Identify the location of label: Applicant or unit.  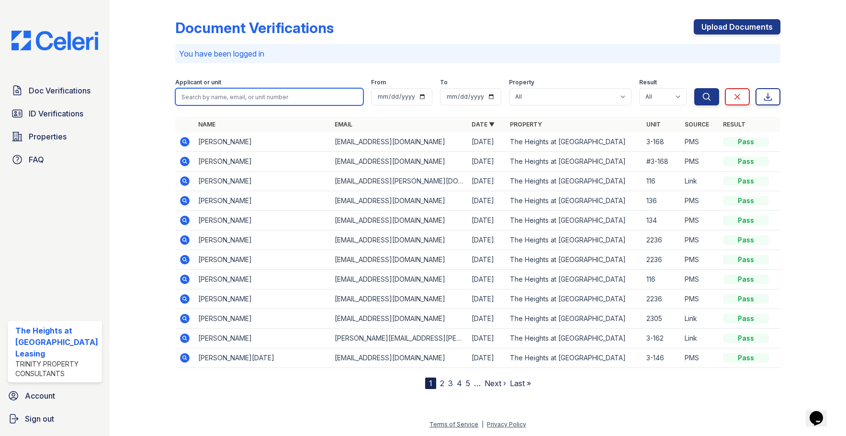
(198, 82).